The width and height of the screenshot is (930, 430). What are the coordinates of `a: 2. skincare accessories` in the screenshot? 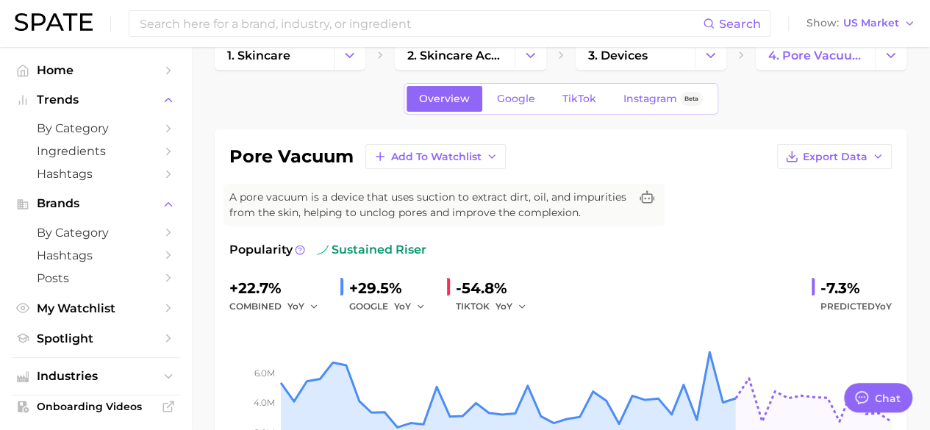 It's located at (455, 55).